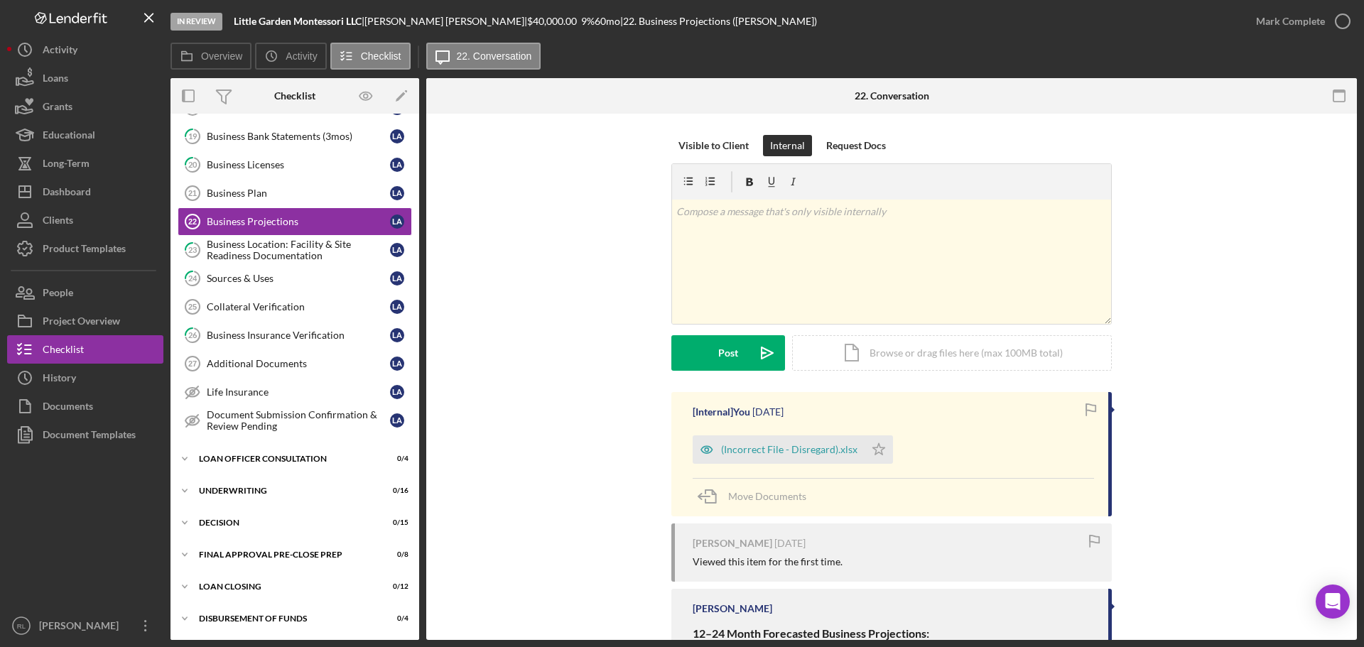 The width and height of the screenshot is (1364, 647). Describe the element at coordinates (193, 335) in the screenshot. I see `tspan: 26` at that location.